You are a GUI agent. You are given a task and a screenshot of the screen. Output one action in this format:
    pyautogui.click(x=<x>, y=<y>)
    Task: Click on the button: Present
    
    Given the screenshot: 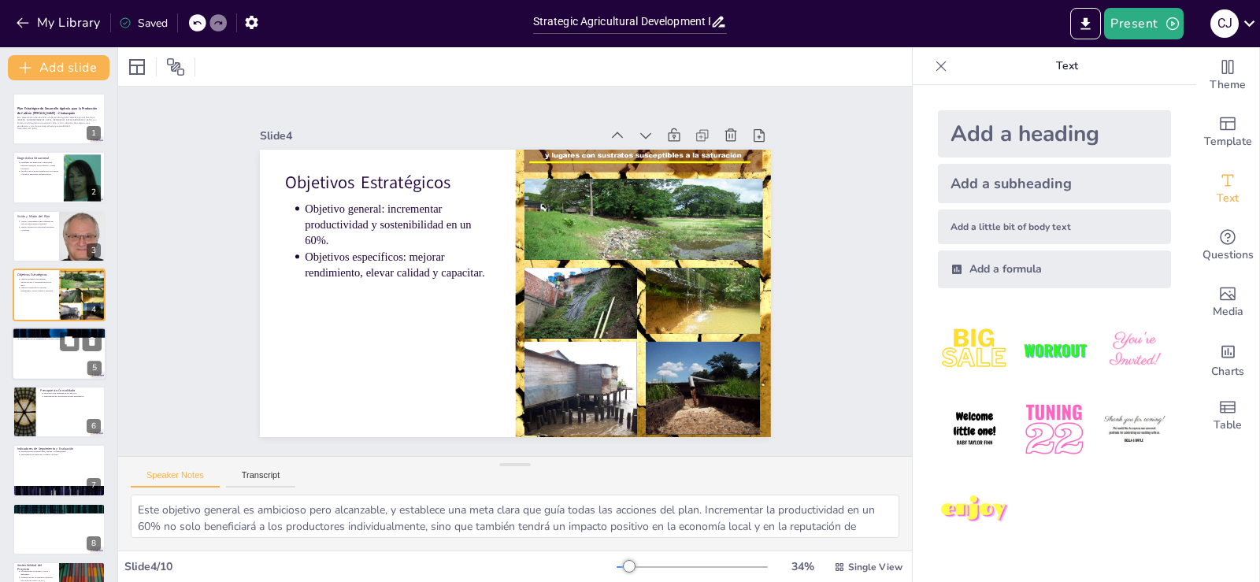 What is the action you would take?
    pyautogui.click(x=1144, y=24)
    